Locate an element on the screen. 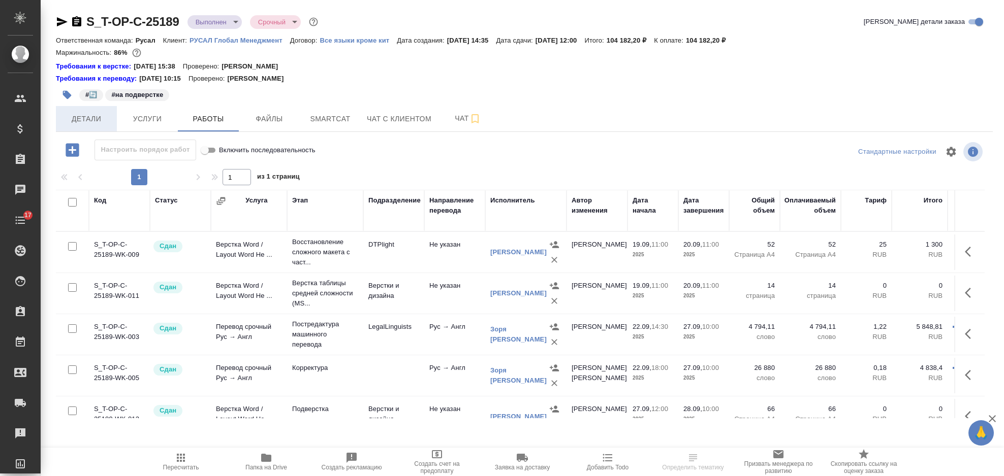 The height and width of the screenshot is (476, 1004). div: Дата завершения is located at coordinates (703, 206).